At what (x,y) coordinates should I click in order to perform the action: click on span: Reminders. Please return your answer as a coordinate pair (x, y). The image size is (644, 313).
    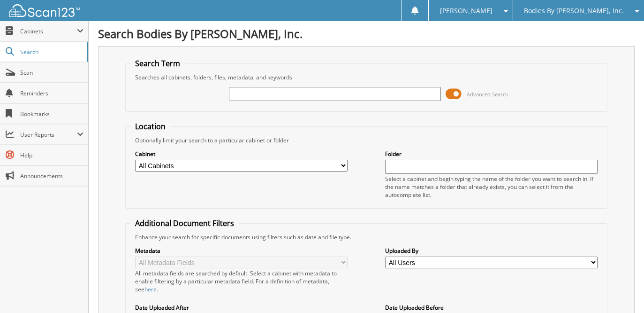
    Looking at the image, I should click on (52, 93).